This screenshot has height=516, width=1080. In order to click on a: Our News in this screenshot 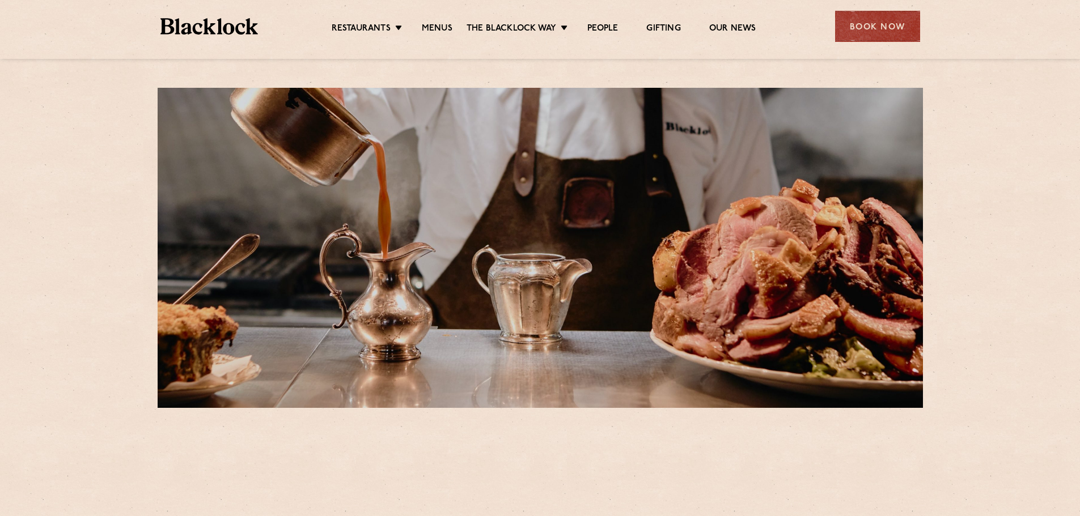, I will do `click(732, 29)`.